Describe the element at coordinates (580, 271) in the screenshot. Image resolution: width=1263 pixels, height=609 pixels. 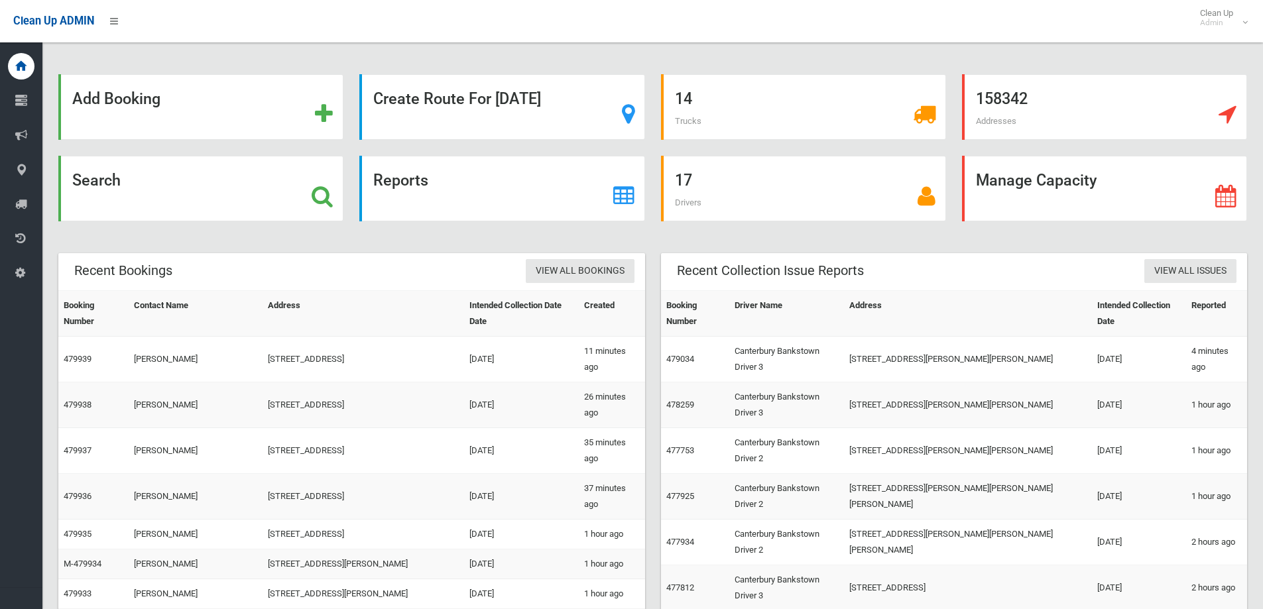
I see `a: View All Bookings` at that location.